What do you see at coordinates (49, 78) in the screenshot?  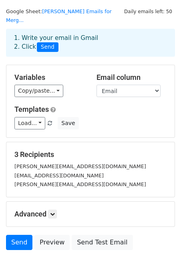 I see `h5: Variables` at bounding box center [49, 78].